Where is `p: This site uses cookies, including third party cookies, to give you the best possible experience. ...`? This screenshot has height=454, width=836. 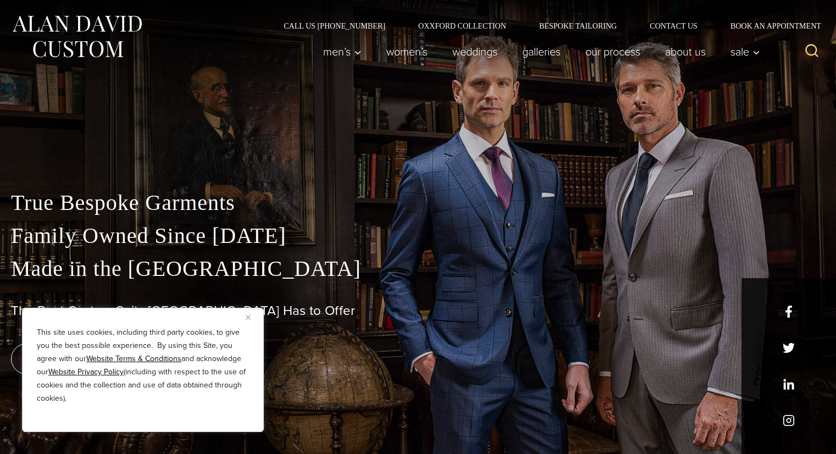
p: This site uses cookies, including third party cookies, to give you the best possible experience. ... is located at coordinates (143, 366).